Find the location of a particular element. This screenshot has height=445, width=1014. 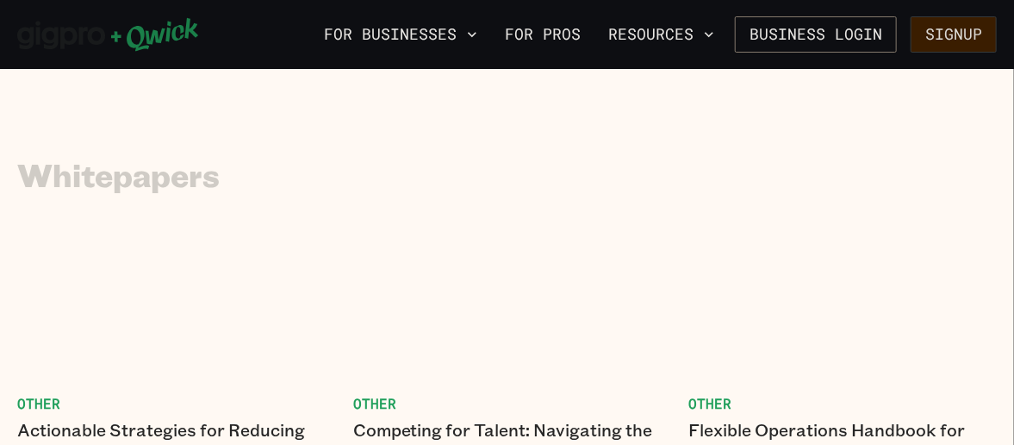

button: Resources is located at coordinates (661, 34).